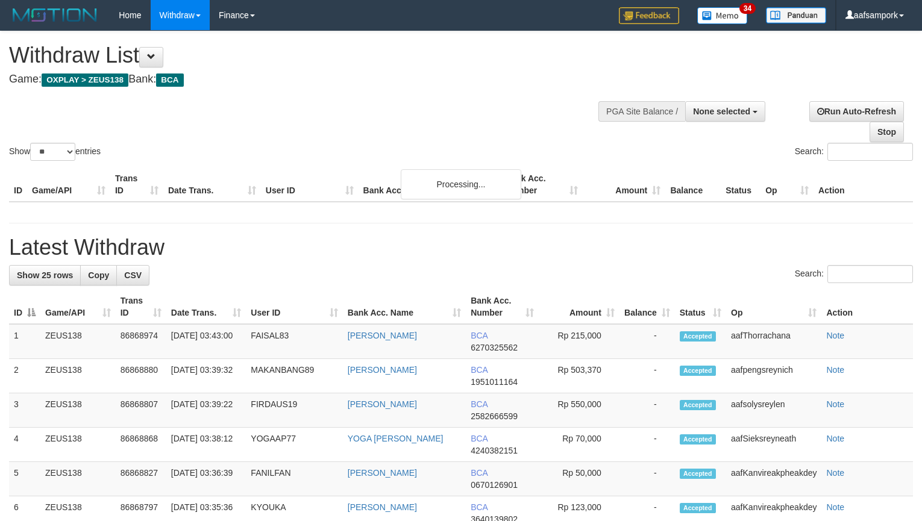 The height and width of the screenshot is (521, 922). I want to click on span: Copy 0670126901 to clipboard, so click(494, 485).